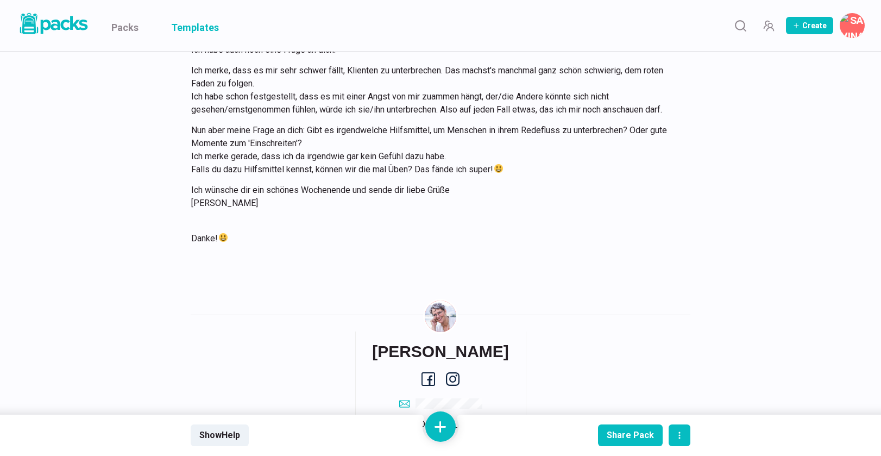  I want to click on div: Share Pack, so click(630, 435).